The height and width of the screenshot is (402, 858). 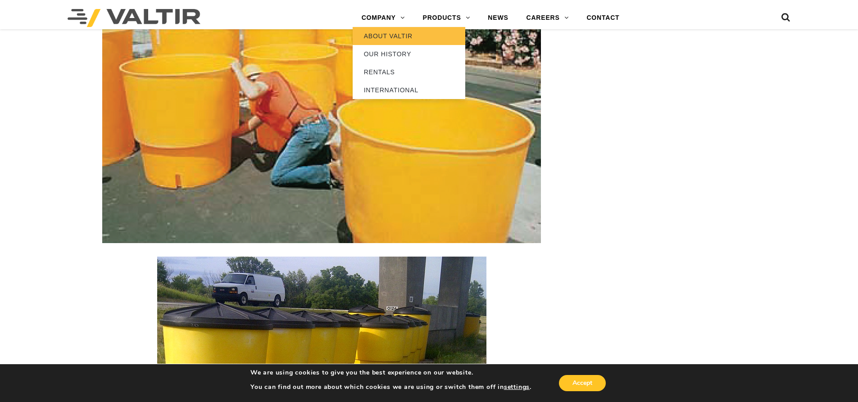 I want to click on a: PRODUCTS, so click(x=446, y=18).